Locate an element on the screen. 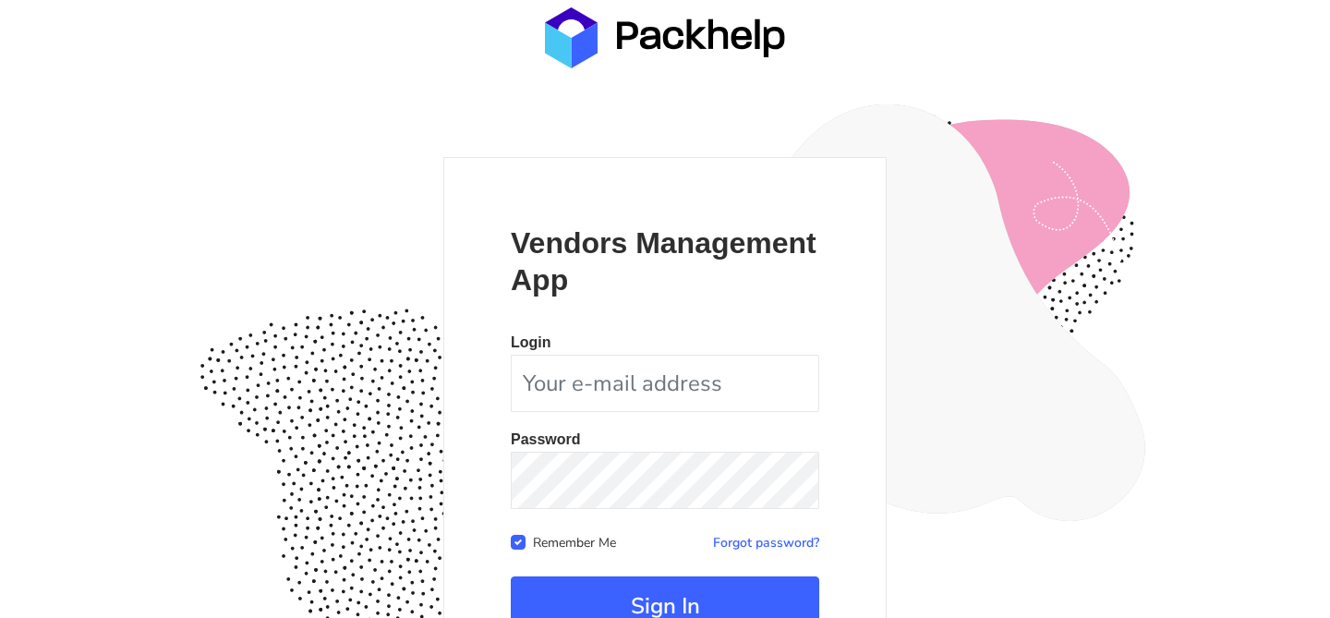 Image resolution: width=1330 pixels, height=618 pixels. input: Your e-mail address is located at coordinates (665, 383).